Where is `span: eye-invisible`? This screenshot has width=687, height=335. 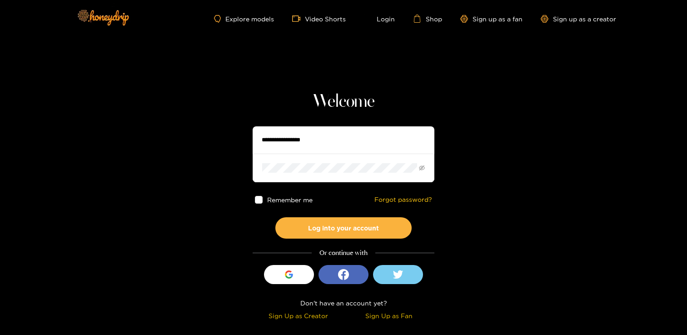
span: eye-invisible is located at coordinates (422, 168).